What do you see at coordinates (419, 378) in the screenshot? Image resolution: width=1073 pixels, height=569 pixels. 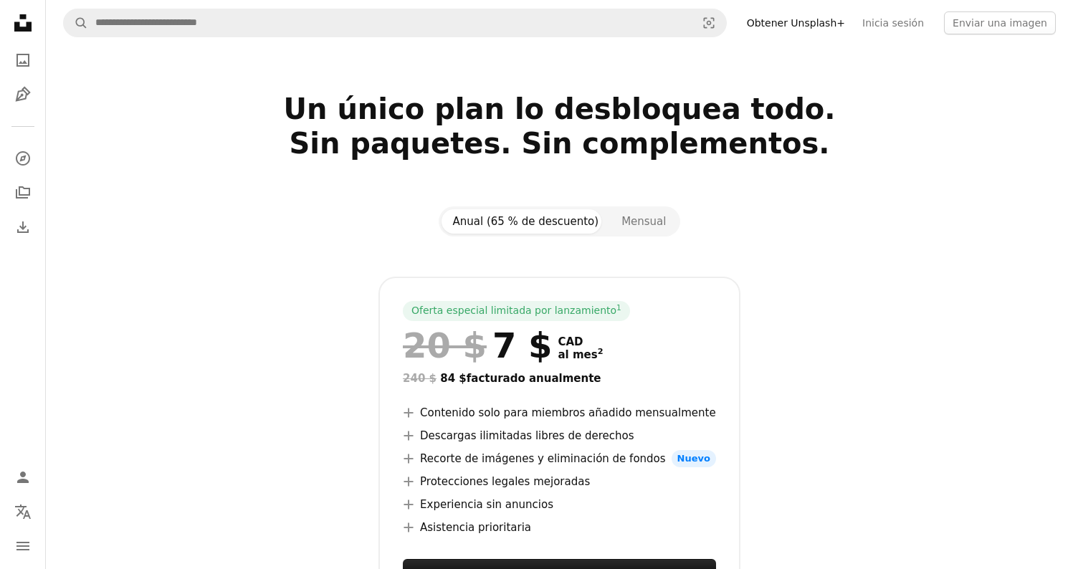 I see `span: 240 $` at bounding box center [419, 378].